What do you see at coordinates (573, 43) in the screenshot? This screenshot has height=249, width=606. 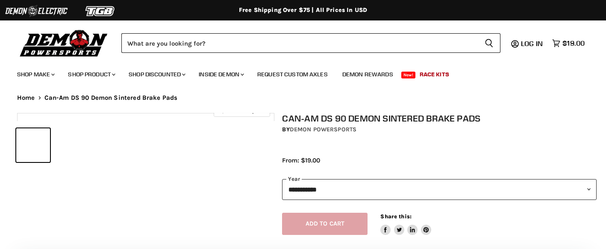 I see `span: $19.00` at bounding box center [573, 43].